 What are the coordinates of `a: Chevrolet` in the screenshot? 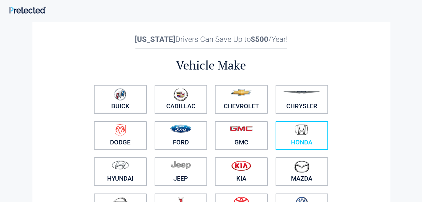 It's located at (241, 99).